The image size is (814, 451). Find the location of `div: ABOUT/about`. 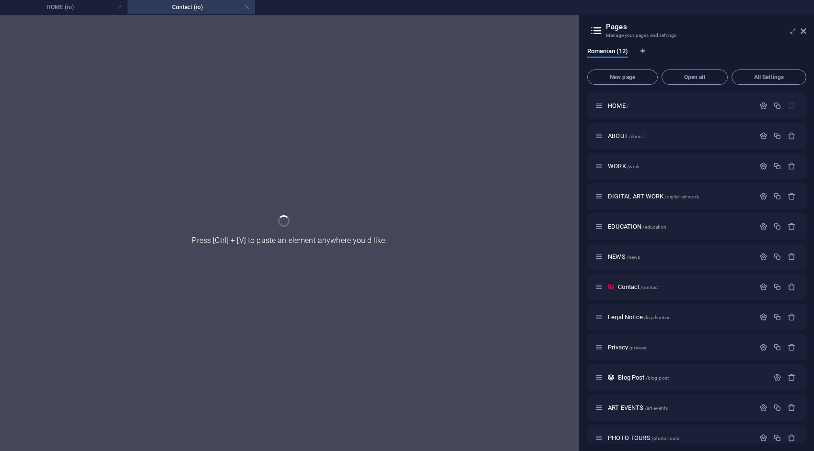

div: ABOUT/about is located at coordinates (680, 136).